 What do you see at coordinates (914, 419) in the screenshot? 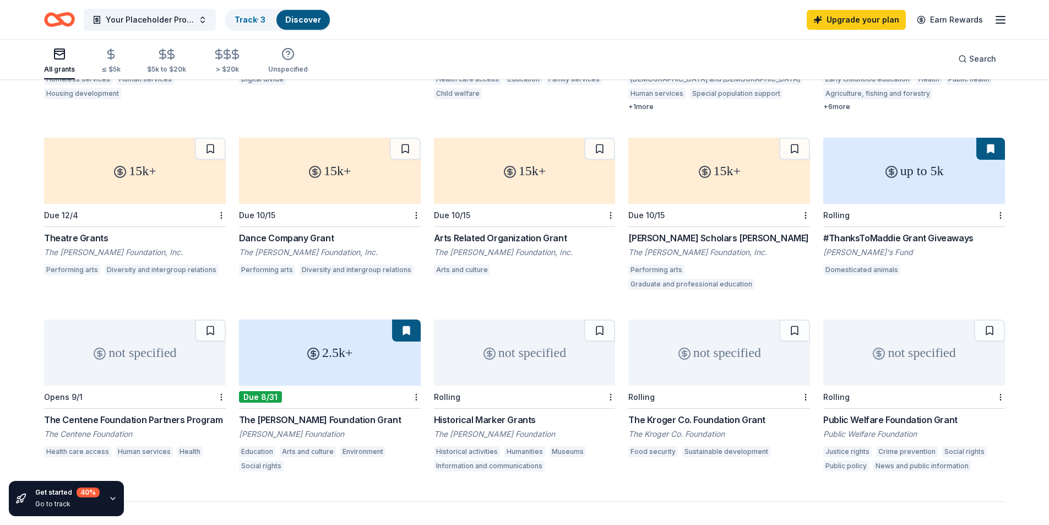
I see `div: Public Welfare Foundation Grant` at bounding box center [914, 419].